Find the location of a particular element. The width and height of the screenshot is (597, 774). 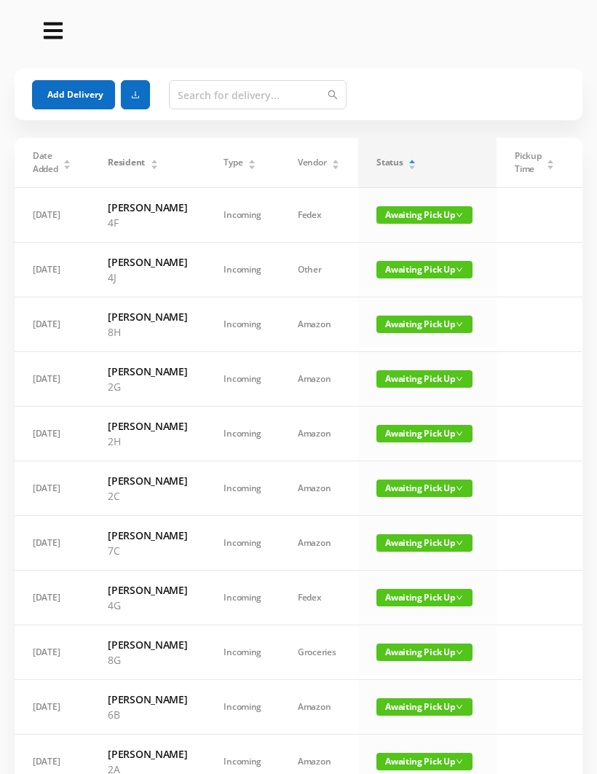

span: Resident is located at coordinates (126, 162).